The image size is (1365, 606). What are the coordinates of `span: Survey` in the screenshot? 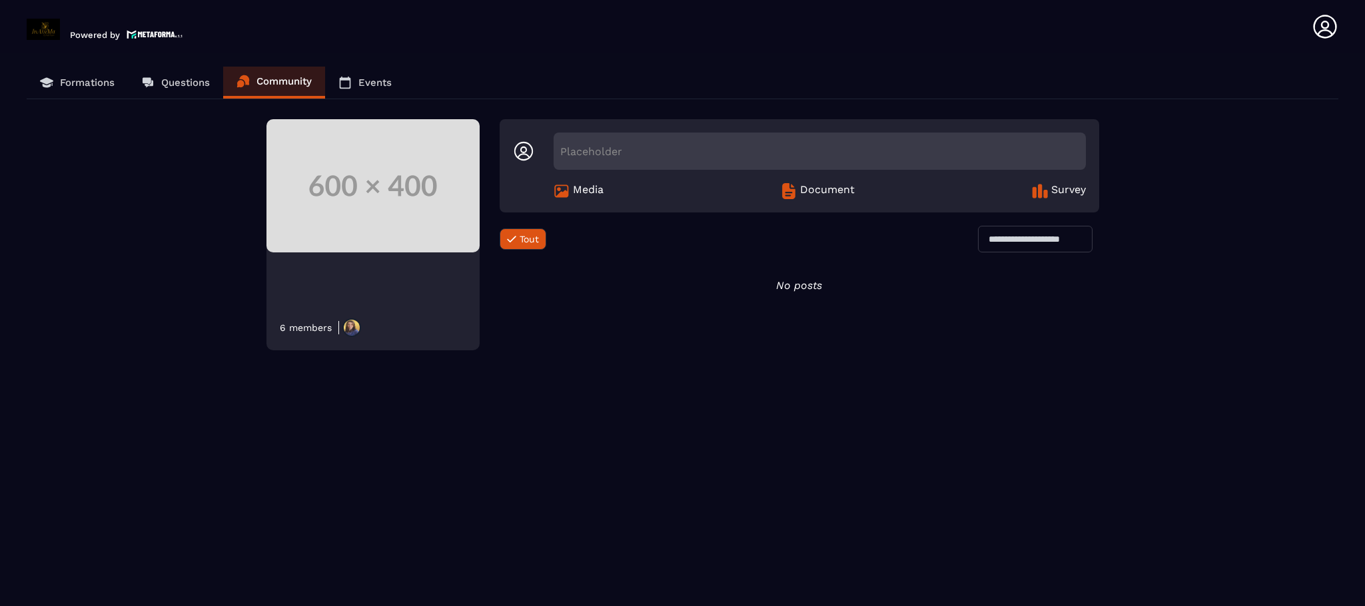 It's located at (1069, 191).